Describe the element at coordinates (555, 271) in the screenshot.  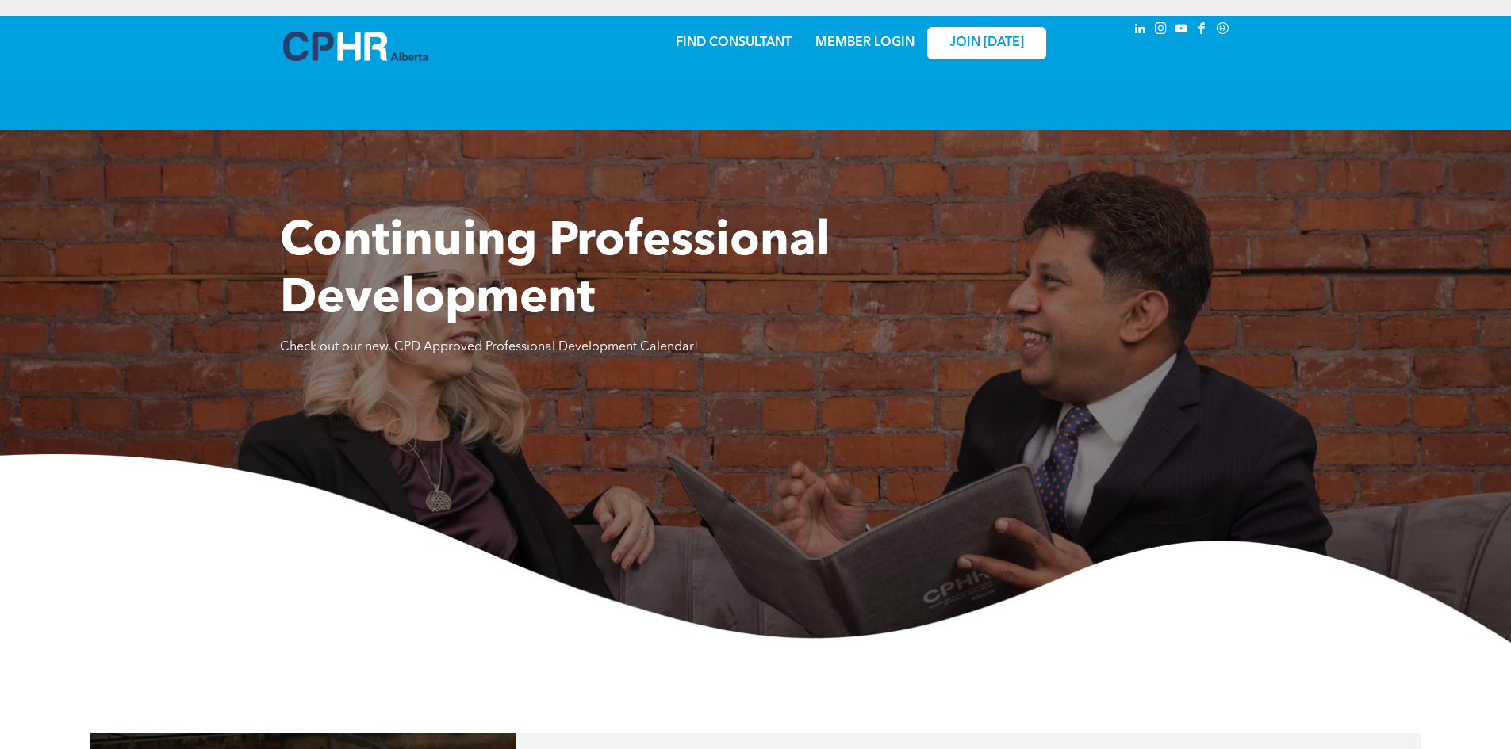
I see `span: Continuing Professional Development` at that location.